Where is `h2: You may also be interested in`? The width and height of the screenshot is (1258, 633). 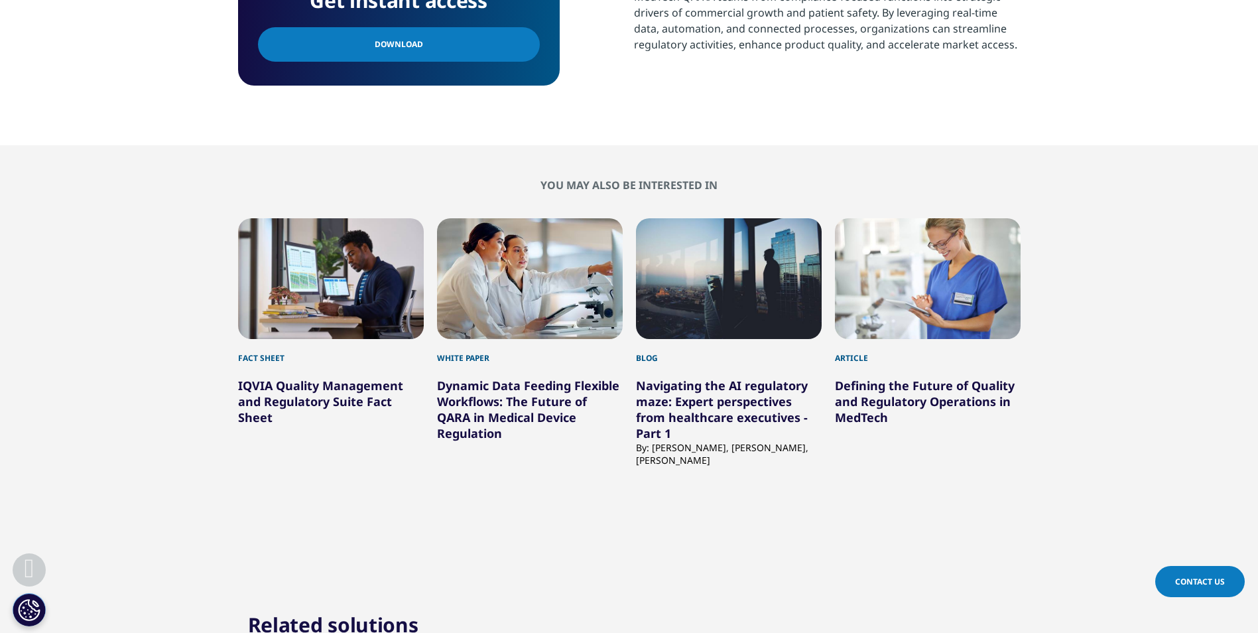
h2: You may also be interested in is located at coordinates (630, 185).